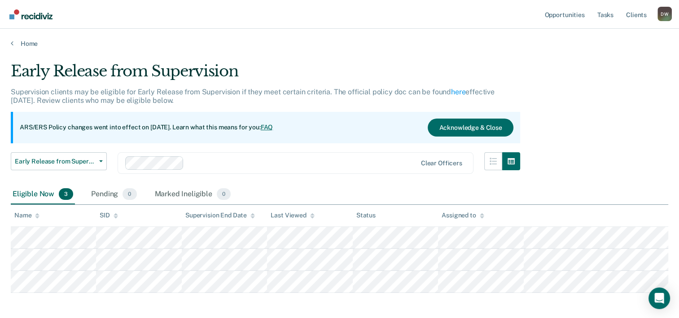 Image resolution: width=679 pixels, height=318 pixels. Describe the element at coordinates (193, 194) in the screenshot. I see `div: Marked Ineligible0` at that location.